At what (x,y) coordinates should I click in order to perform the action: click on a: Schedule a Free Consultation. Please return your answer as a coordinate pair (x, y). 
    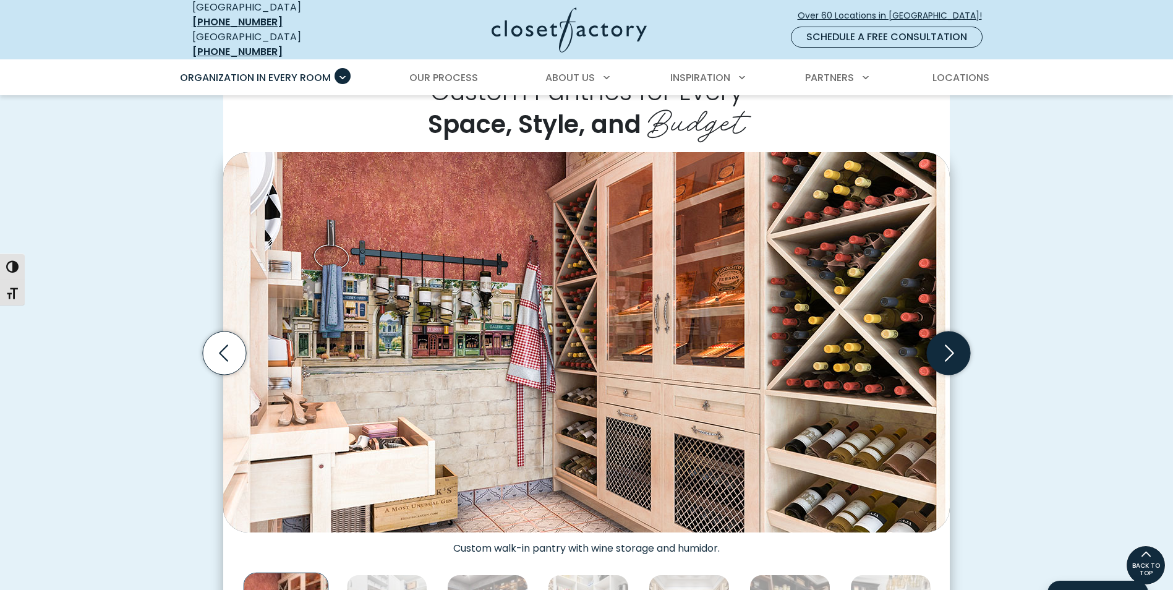
    Looking at the image, I should click on (886, 37).